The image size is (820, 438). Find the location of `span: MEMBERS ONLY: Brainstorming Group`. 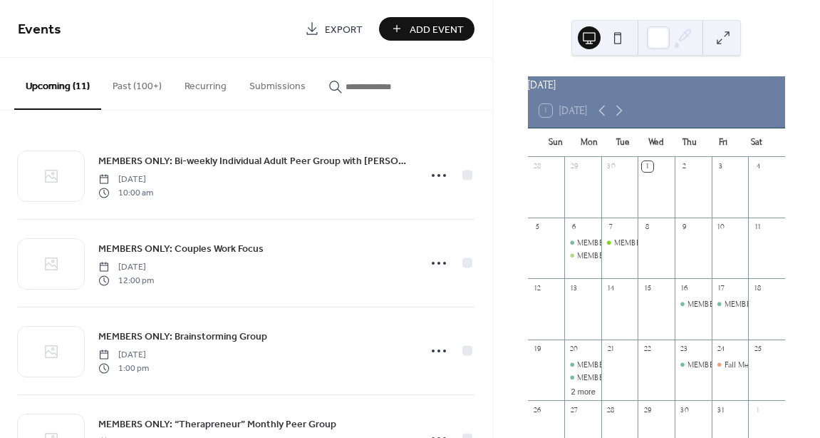

span: MEMBERS ONLY: Brainstorming Group is located at coordinates (182, 336).